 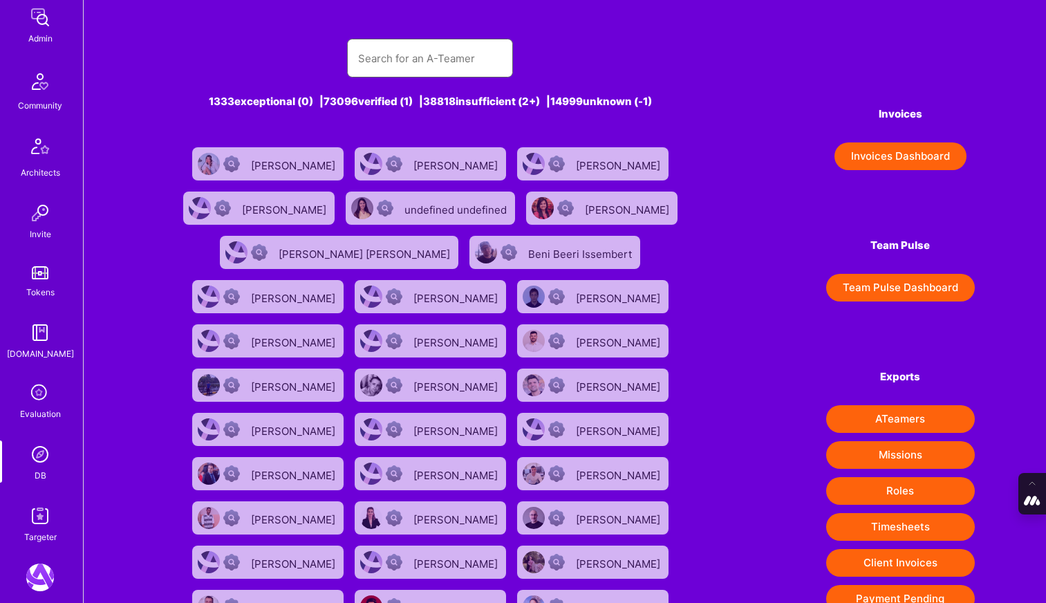 I want to click on div: undefined undefined, so click(x=457, y=208).